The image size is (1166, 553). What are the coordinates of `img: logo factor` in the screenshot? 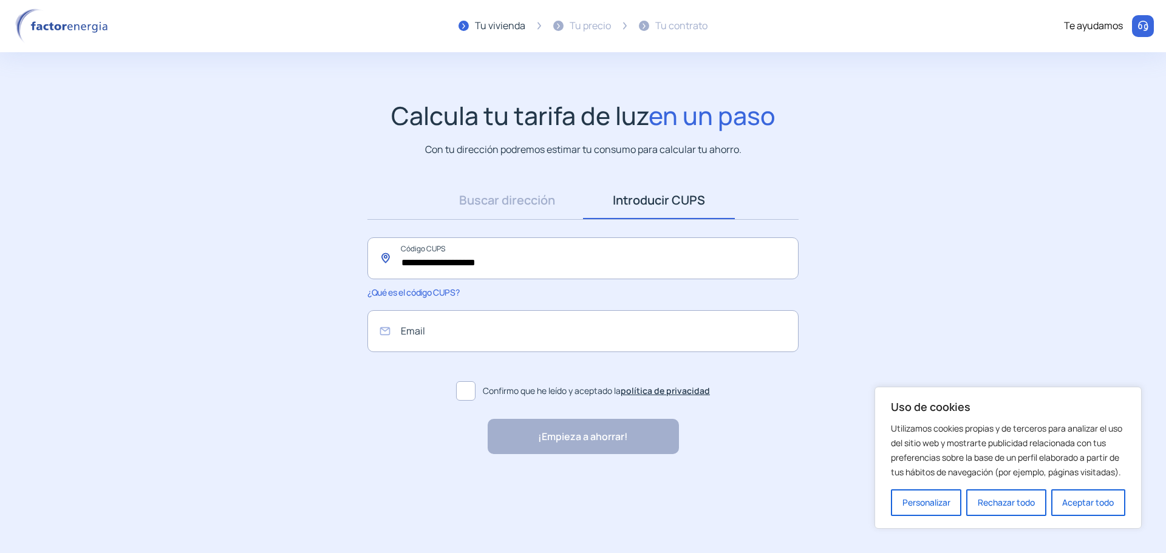 It's located at (64, 26).